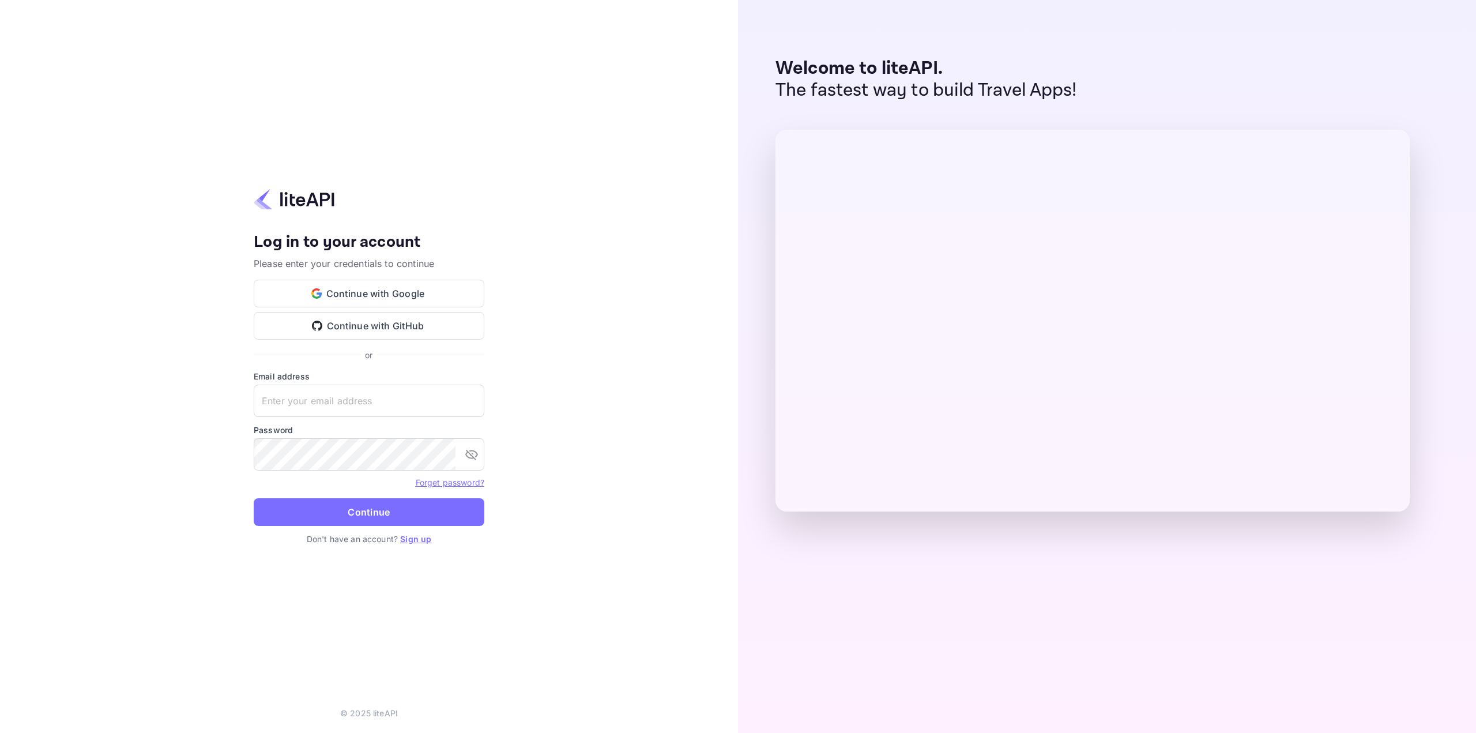  I want to click on button: toggle password visibility, so click(472, 454).